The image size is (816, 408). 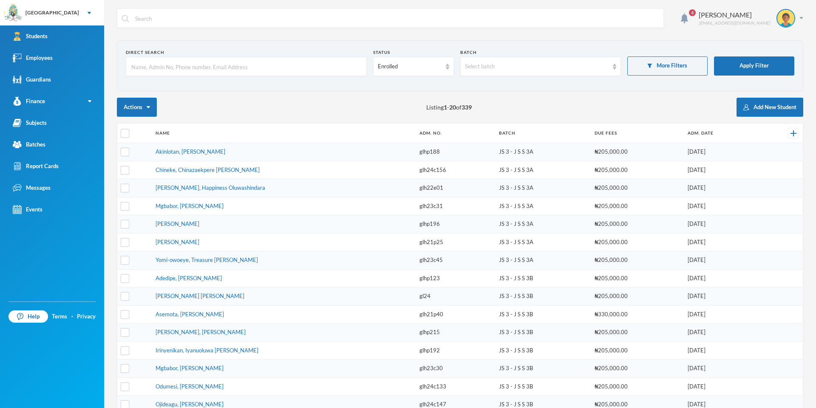 I want to click on button: Apply Filter, so click(x=754, y=66).